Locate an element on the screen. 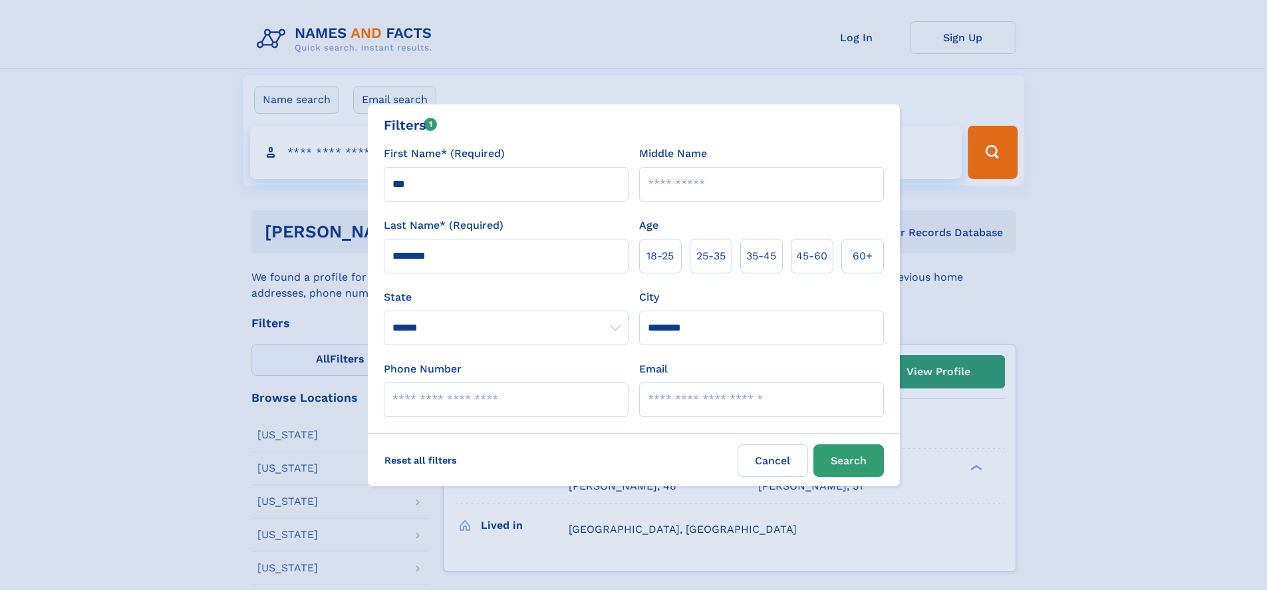 This screenshot has height=590, width=1267. label: Phone Number is located at coordinates (422, 369).